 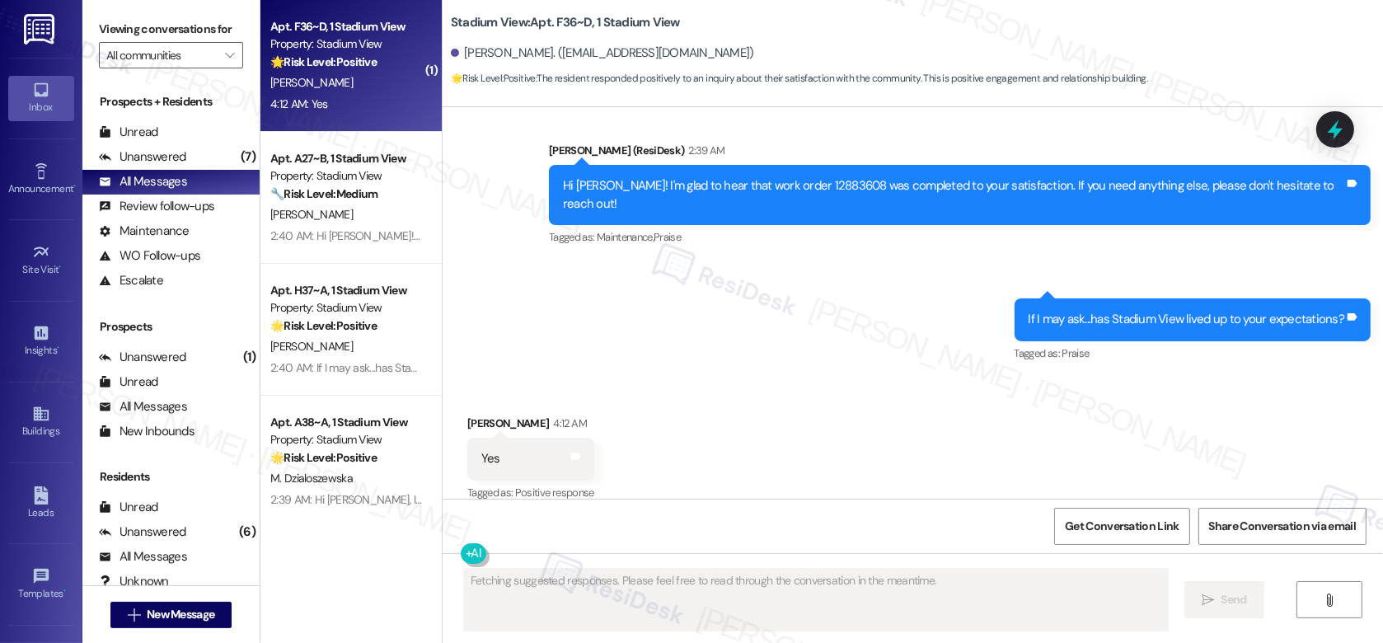 What do you see at coordinates (816, 599) in the screenshot?
I see `textarea: Fetching suggested responses. Please feel free to read through the conversation in the meantime.` at bounding box center [816, 599].